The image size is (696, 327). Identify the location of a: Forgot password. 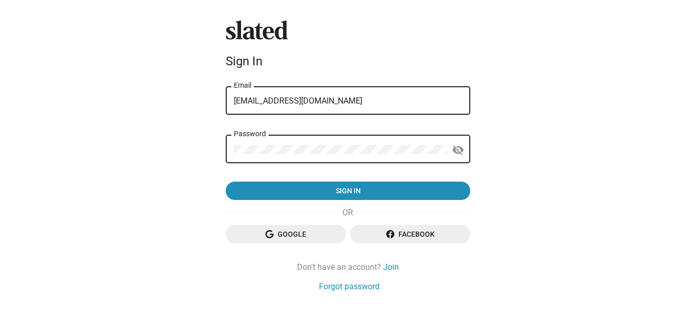
(349, 286).